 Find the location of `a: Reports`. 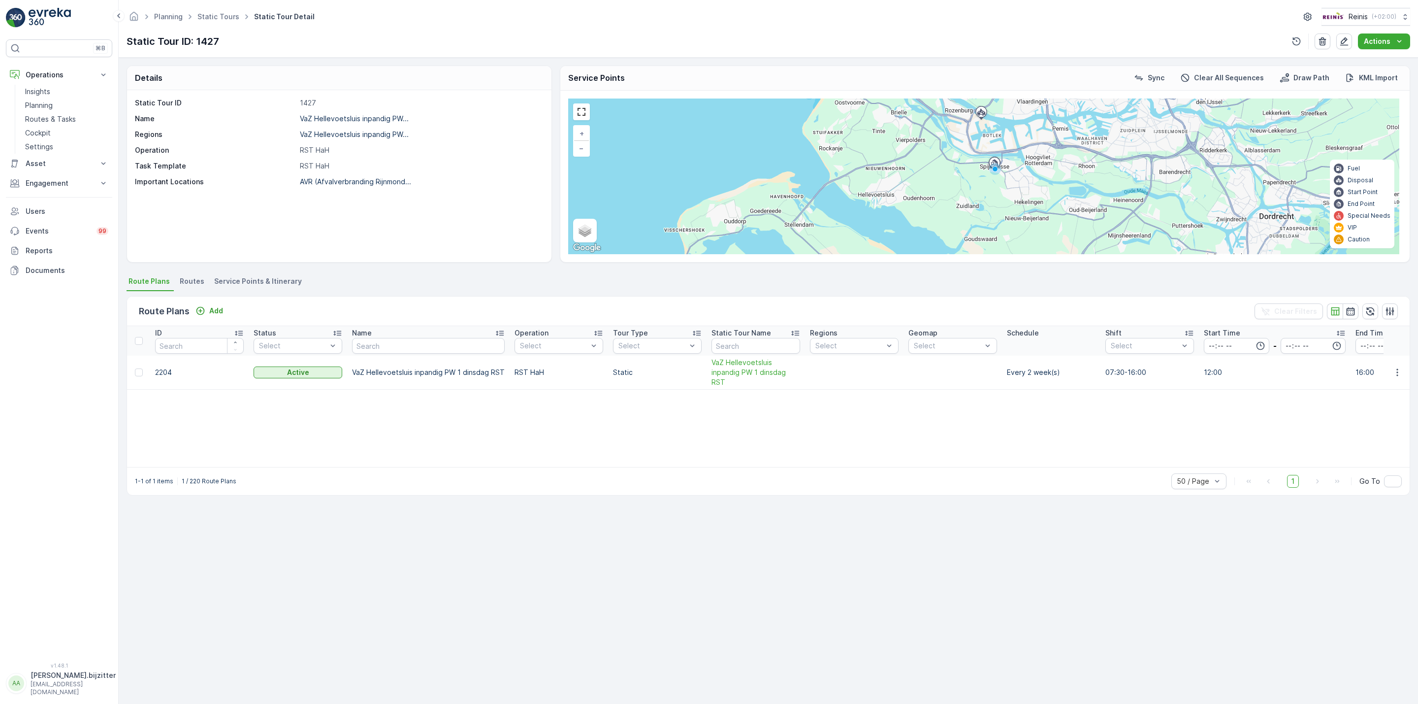

a: Reports is located at coordinates (59, 251).